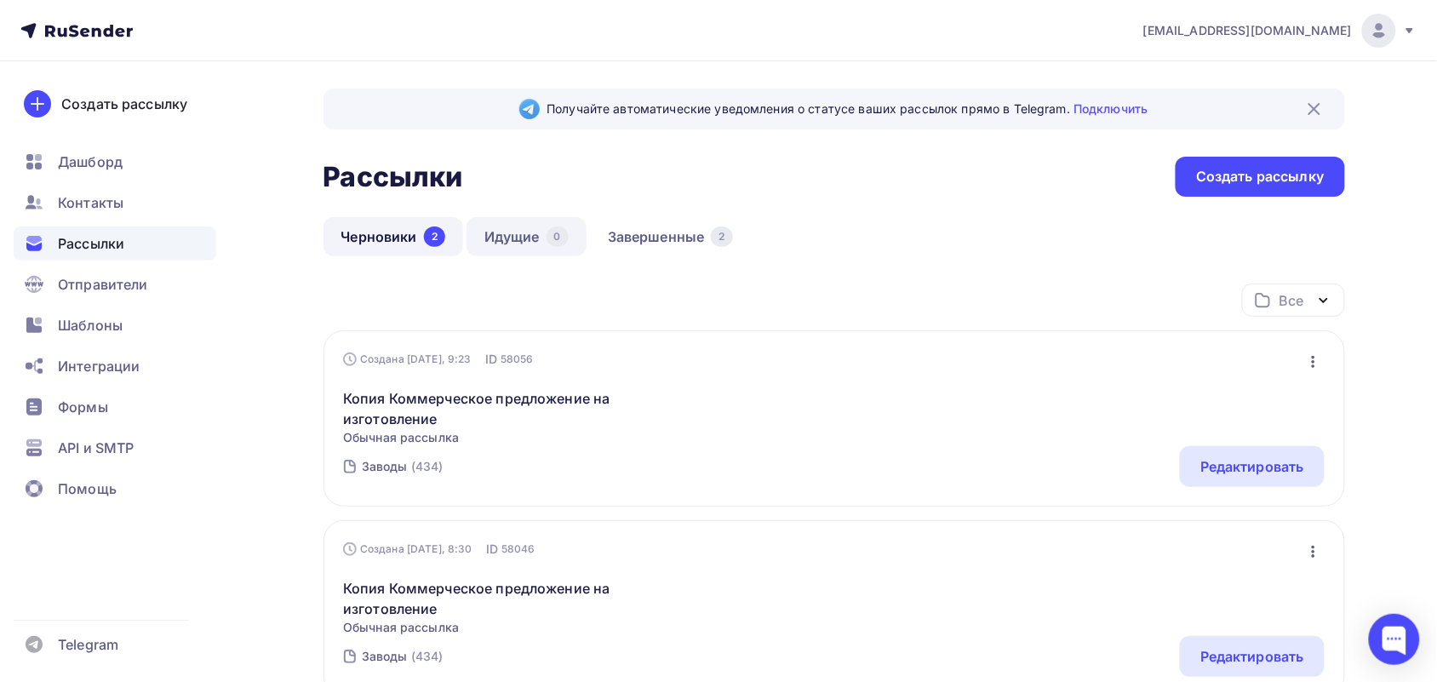 Image resolution: width=1437 pixels, height=682 pixels. I want to click on button: Все, so click(1294, 300).